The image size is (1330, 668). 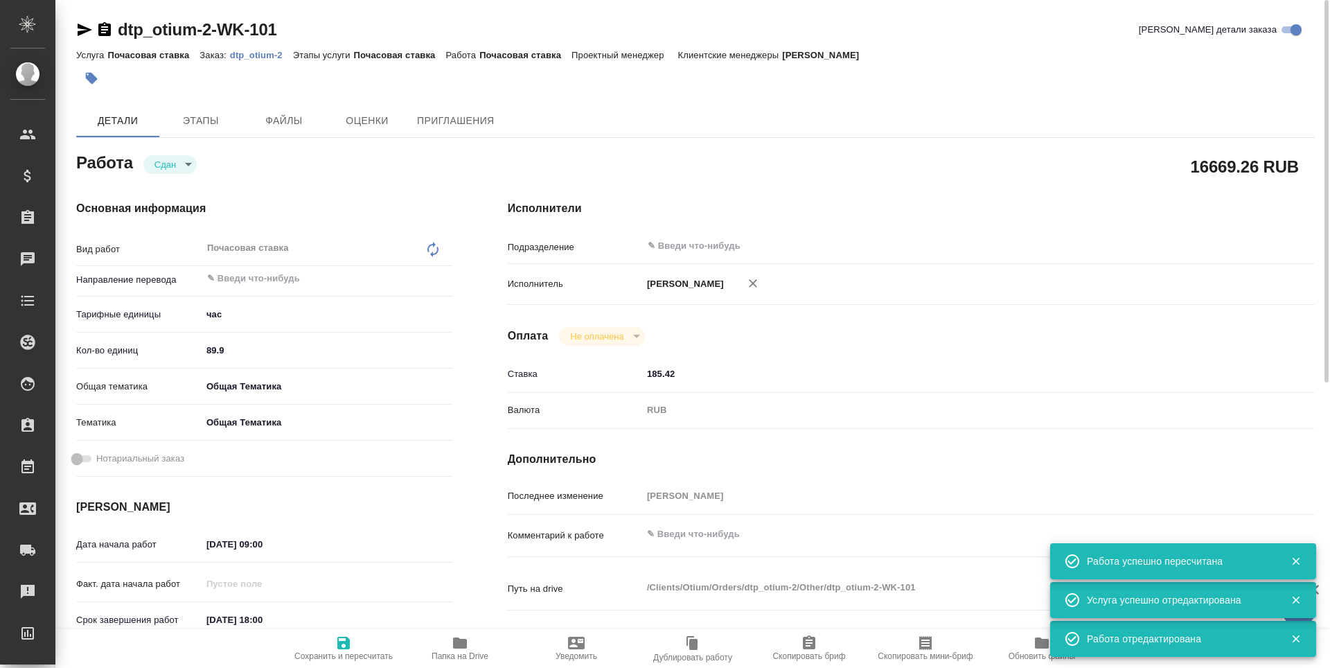 I want to click on span: Приглашения, so click(x=456, y=121).